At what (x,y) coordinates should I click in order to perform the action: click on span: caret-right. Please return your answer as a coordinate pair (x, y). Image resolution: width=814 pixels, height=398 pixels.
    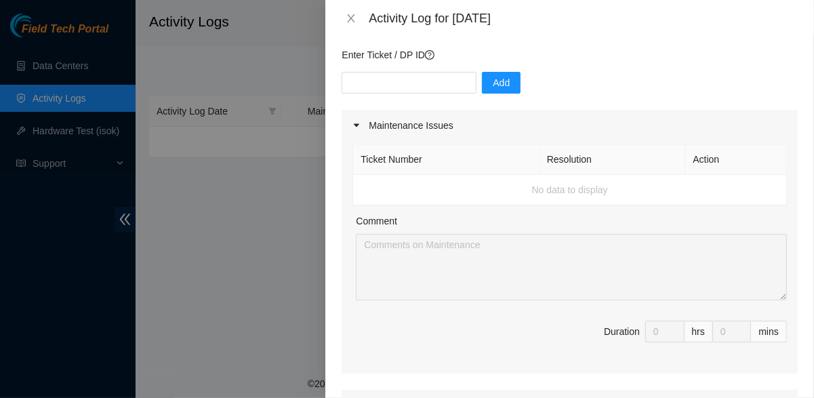
    Looking at the image, I should click on (357, 125).